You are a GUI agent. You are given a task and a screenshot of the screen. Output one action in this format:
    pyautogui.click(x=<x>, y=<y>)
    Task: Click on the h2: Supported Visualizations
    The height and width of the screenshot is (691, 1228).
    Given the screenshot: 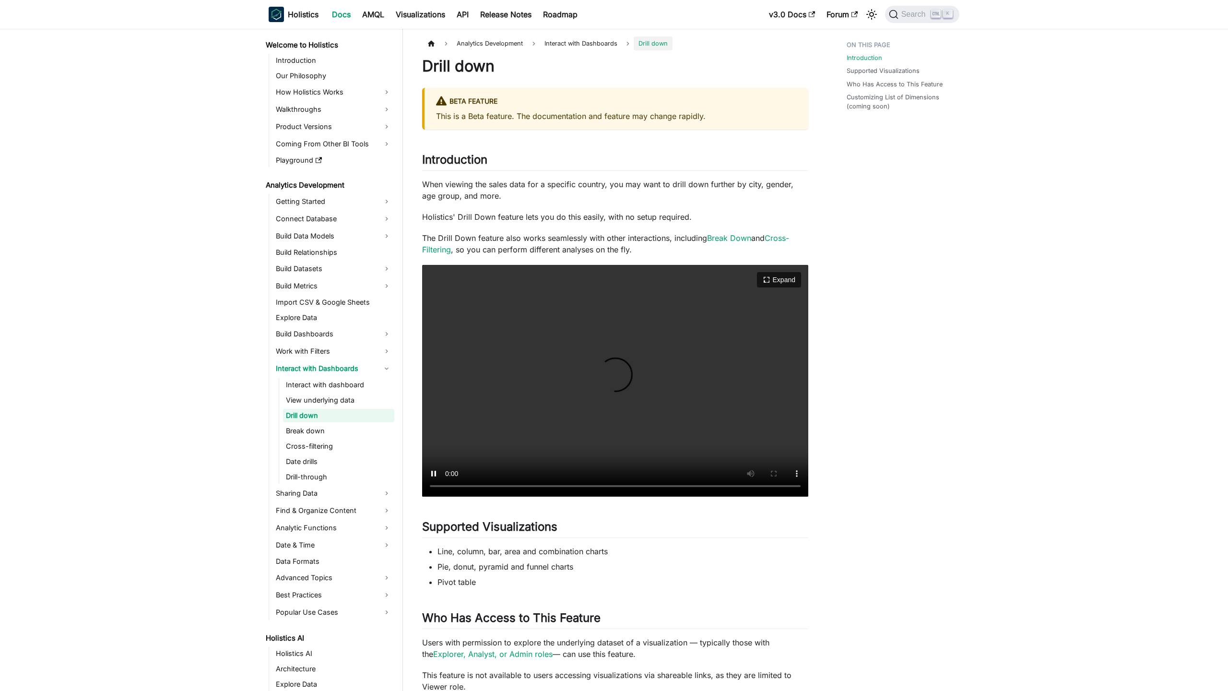 What is the action you would take?
    pyautogui.click(x=615, y=529)
    